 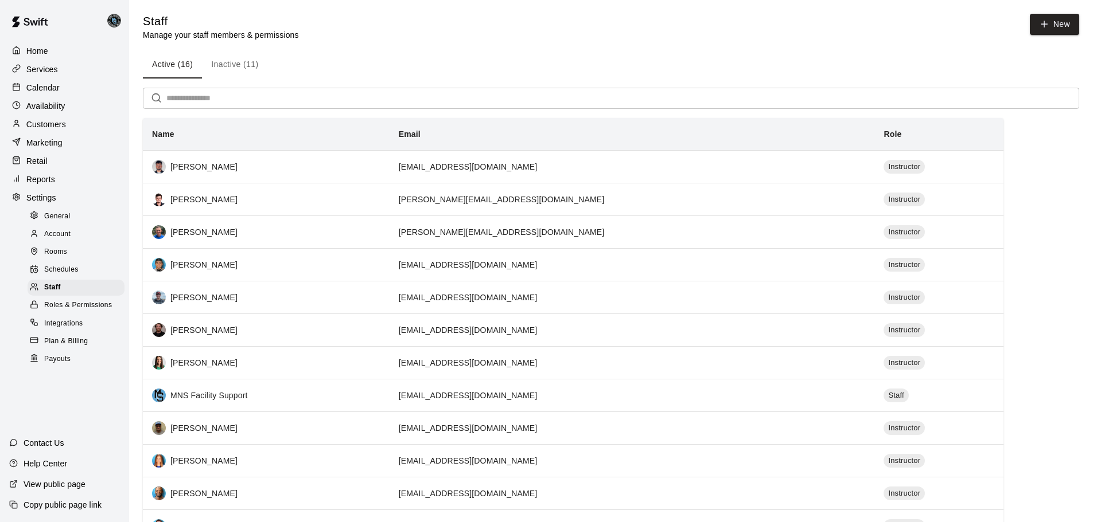 What do you see at coordinates (76, 217) in the screenshot?
I see `div: General` at bounding box center [76, 217].